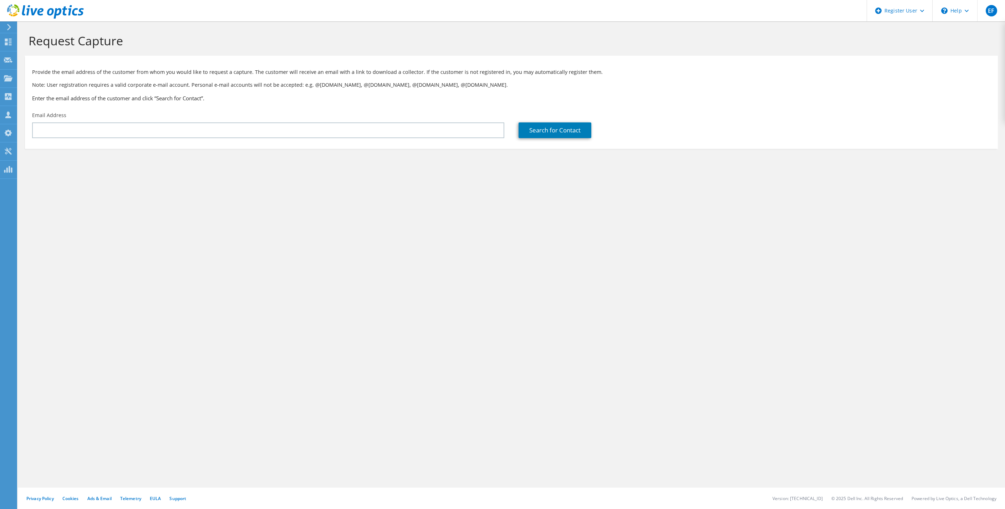 The image size is (1005, 509). Describe the element at coordinates (510, 41) in the screenshot. I see `h1: Request Capture` at that location.